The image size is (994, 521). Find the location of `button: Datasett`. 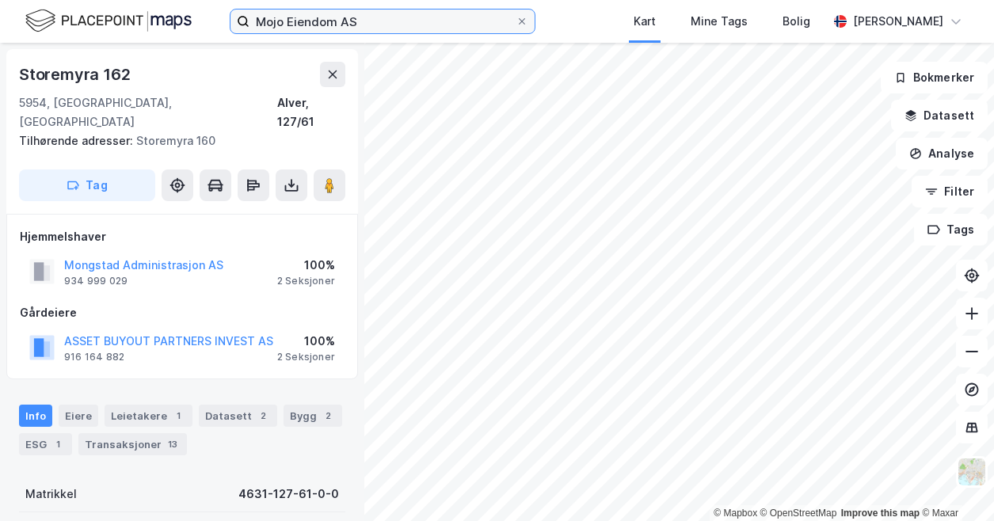

button: Datasett is located at coordinates (939, 116).